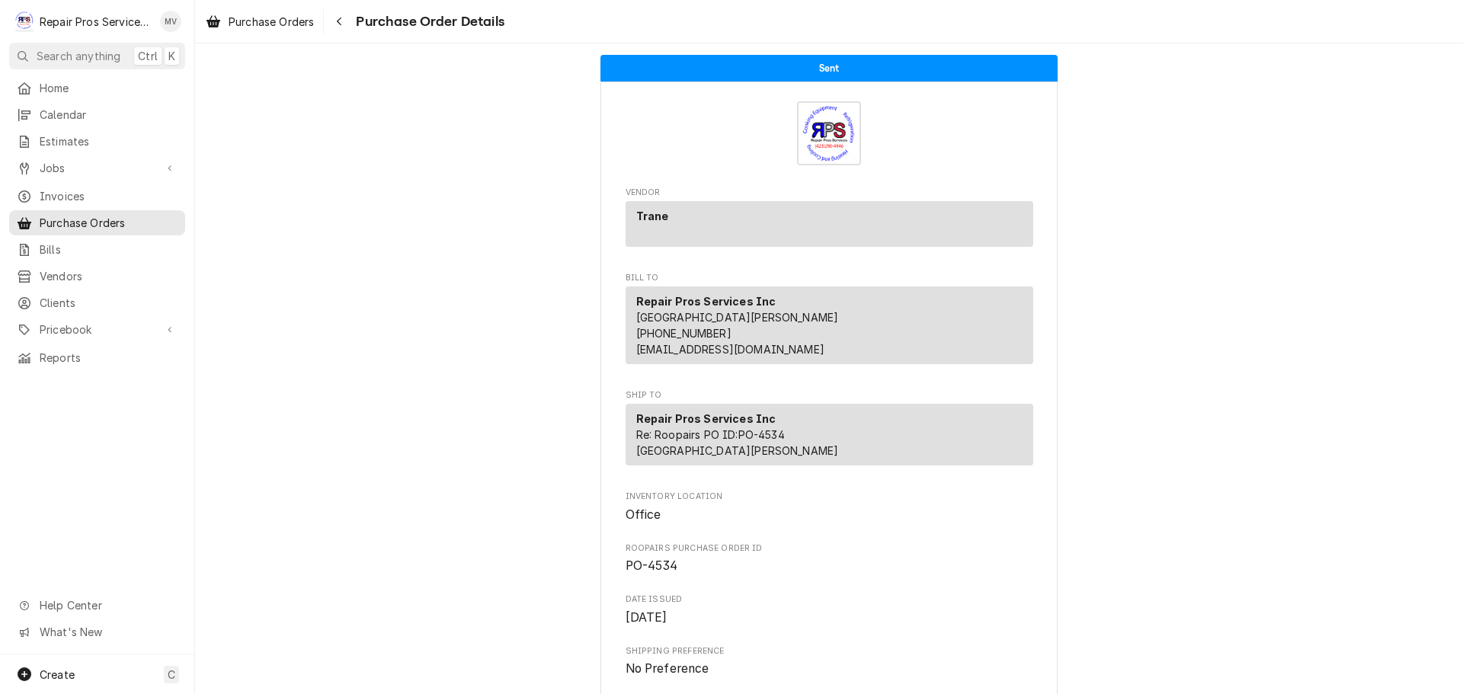  What do you see at coordinates (78, 56) in the screenshot?
I see `span: Search anything` at bounding box center [78, 56].